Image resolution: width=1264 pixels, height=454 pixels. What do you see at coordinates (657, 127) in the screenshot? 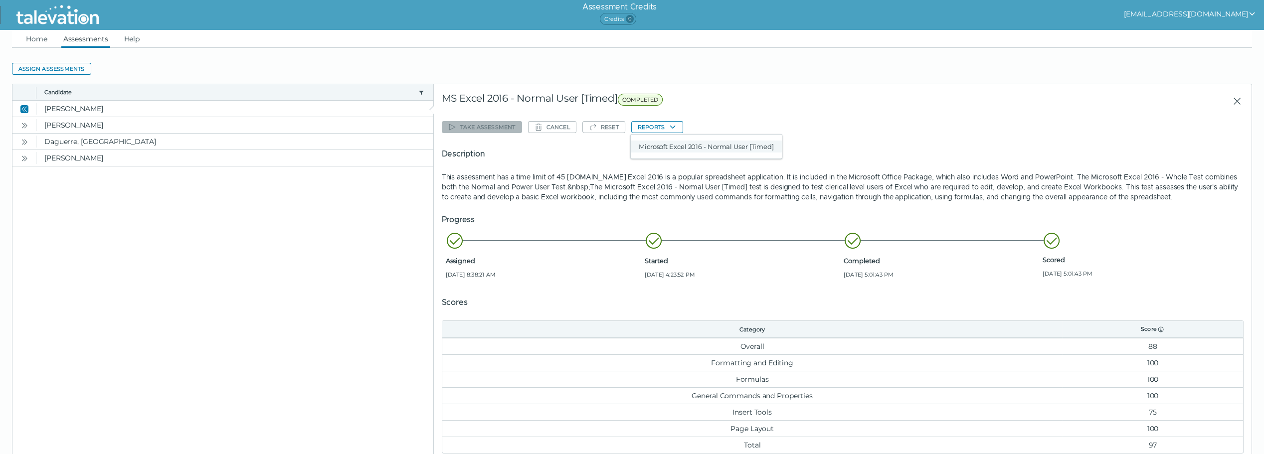
I see `button: Reports` at bounding box center [657, 127].